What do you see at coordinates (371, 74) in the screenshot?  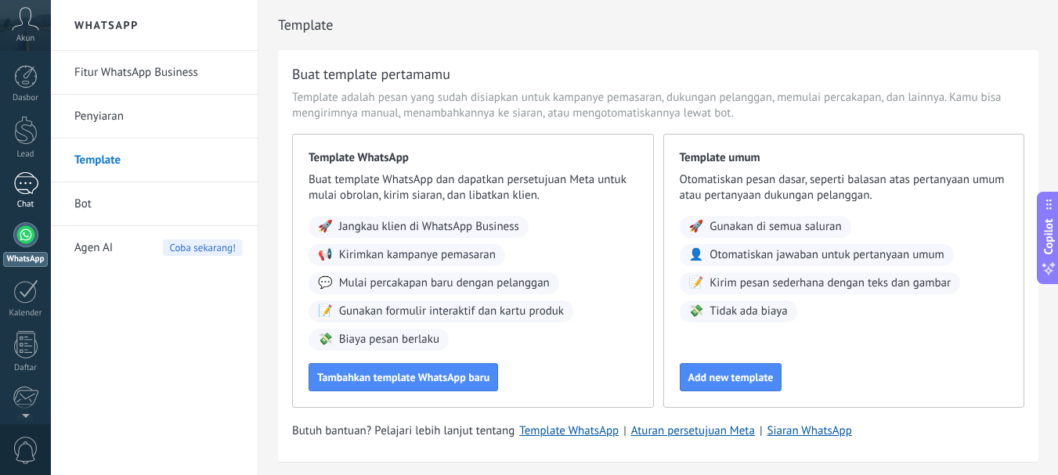 I see `h3: Buat template pertamamu` at bounding box center [371, 74].